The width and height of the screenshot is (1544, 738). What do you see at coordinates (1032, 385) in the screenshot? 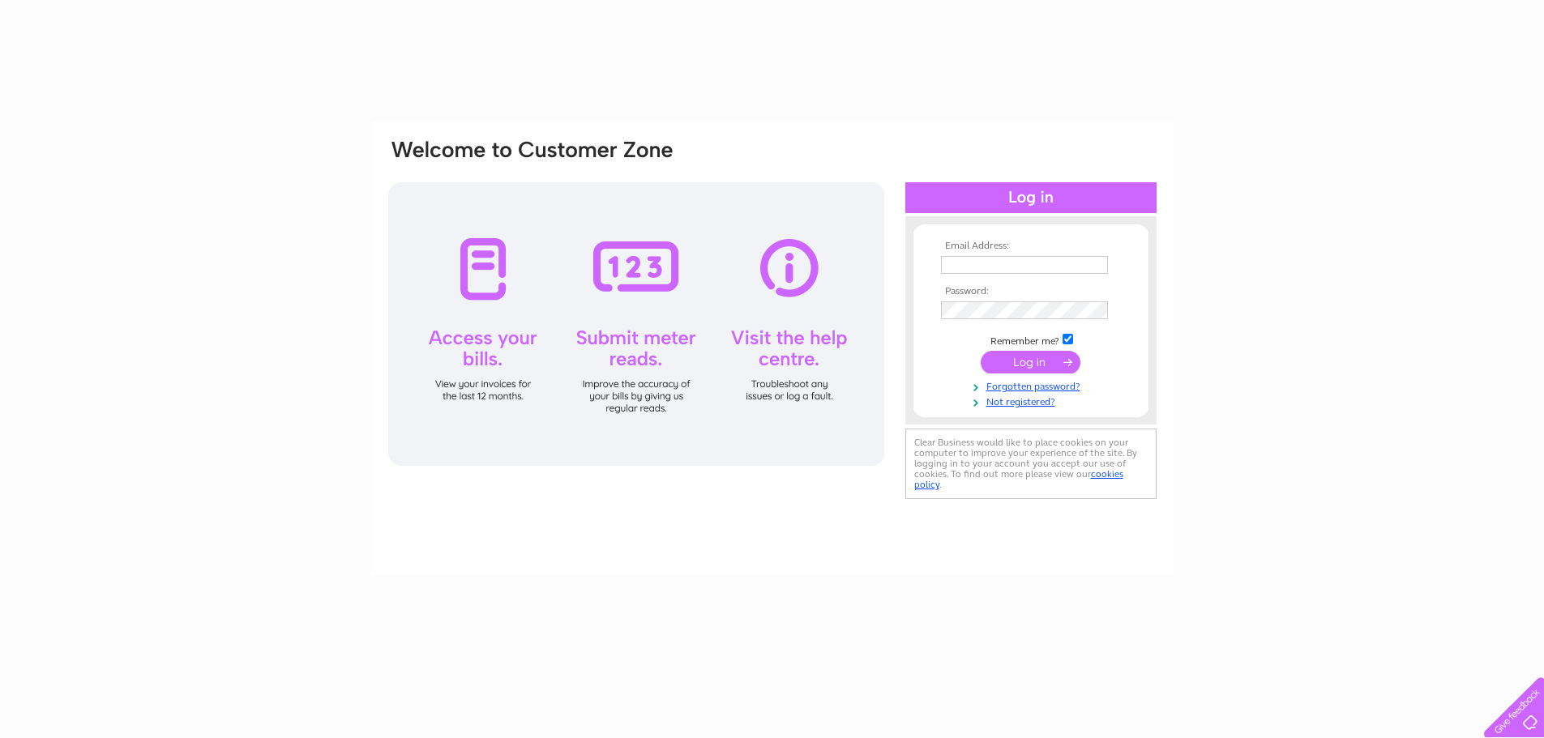
I see `a: Forgotten password?` at bounding box center [1032, 385].